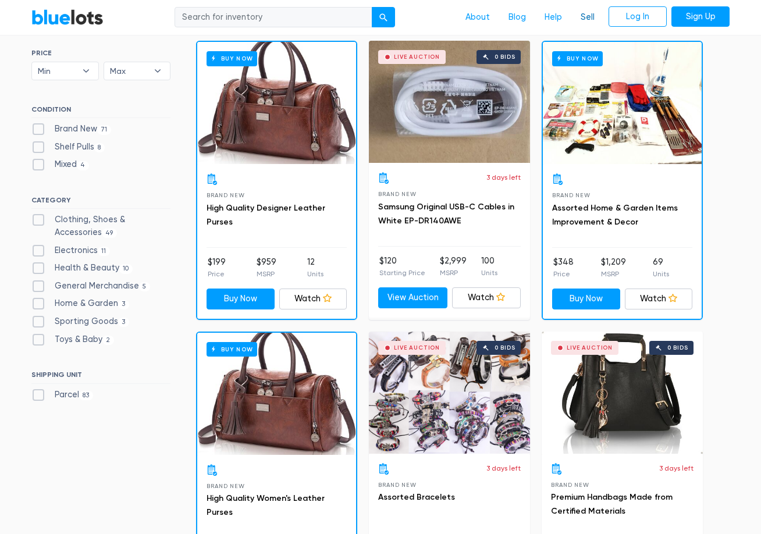 This screenshot has width=761, height=534. I want to click on label: Sporting Goods, so click(80, 322).